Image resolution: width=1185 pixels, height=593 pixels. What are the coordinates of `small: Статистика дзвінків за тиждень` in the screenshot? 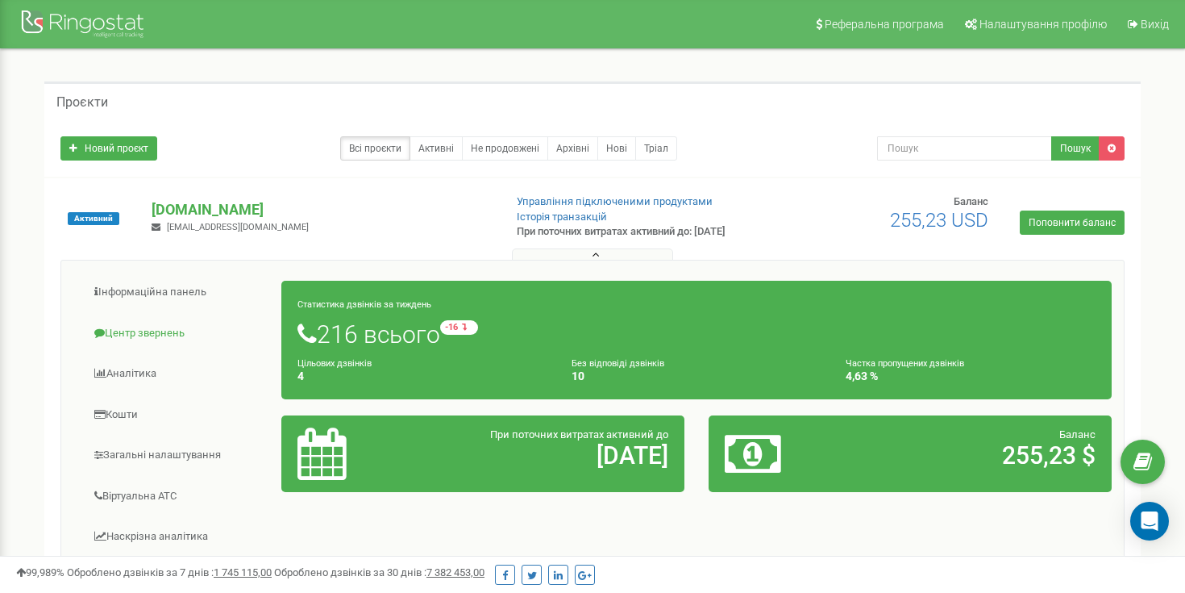 It's located at (364, 304).